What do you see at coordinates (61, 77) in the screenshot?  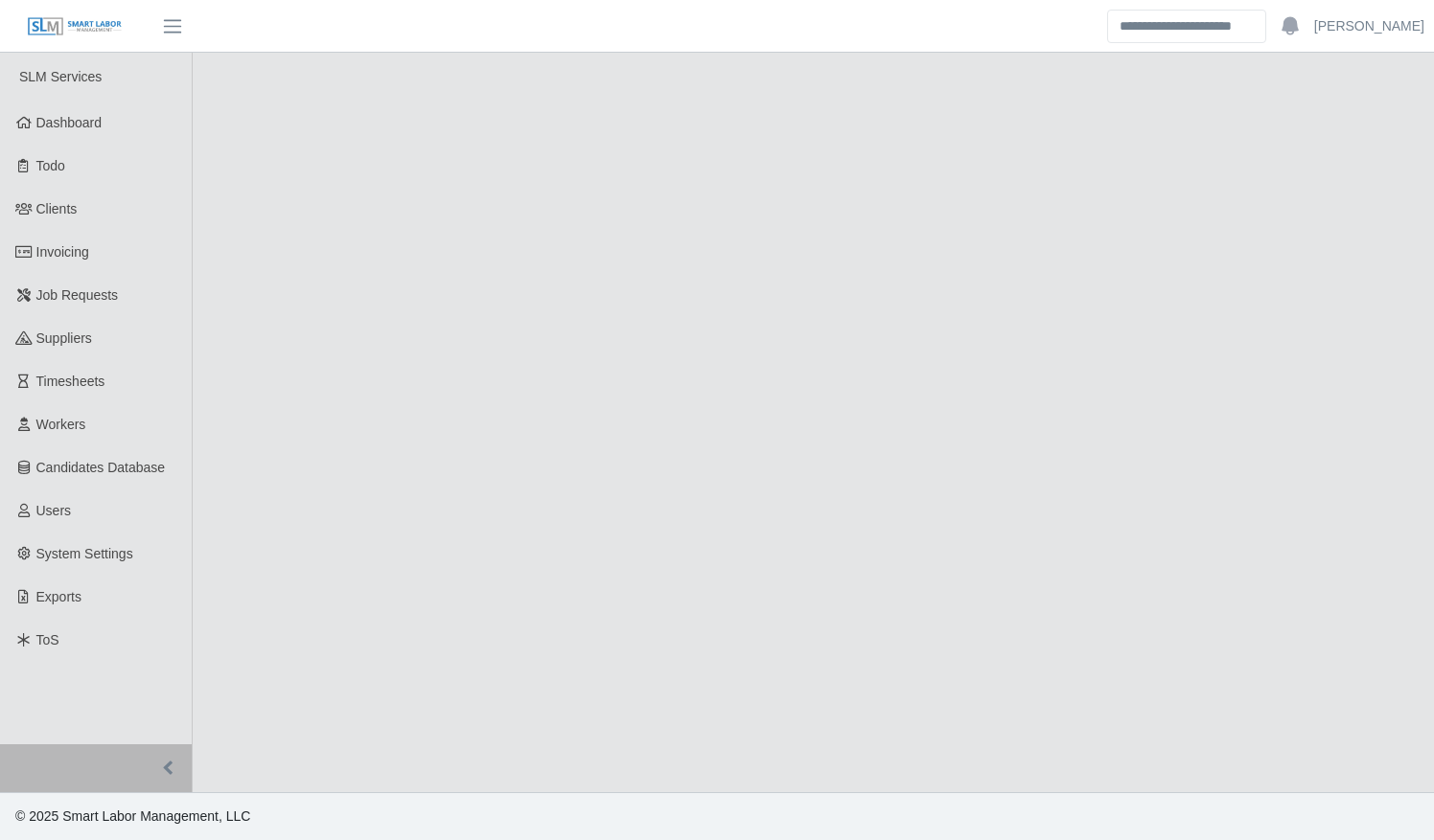 I see `span: SLM Services` at bounding box center [61, 77].